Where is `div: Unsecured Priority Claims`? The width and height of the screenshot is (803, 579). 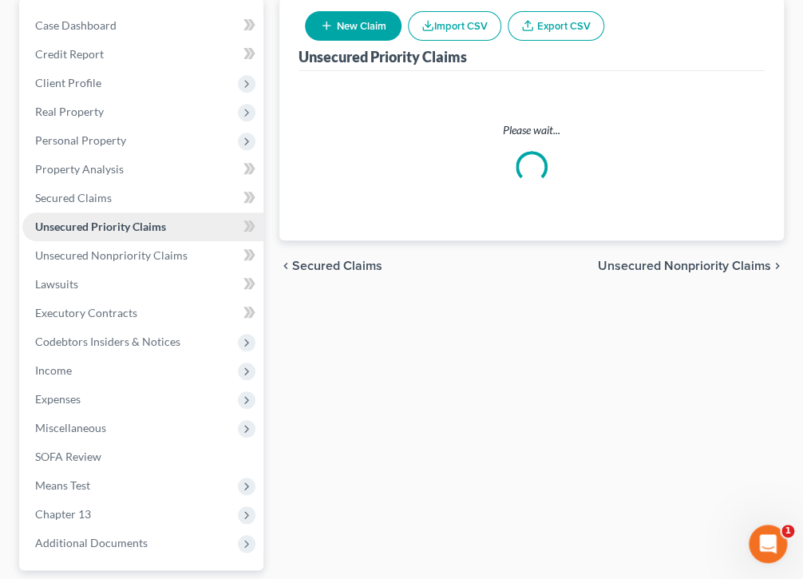
div: Unsecured Priority Claims is located at coordinates (382, 57).